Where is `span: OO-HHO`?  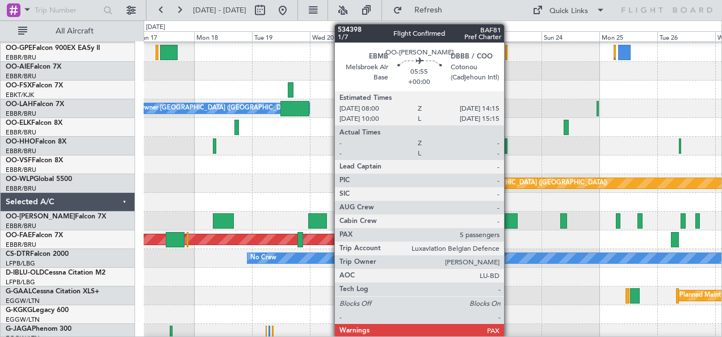
span: OO-HHO is located at coordinates (20, 142).